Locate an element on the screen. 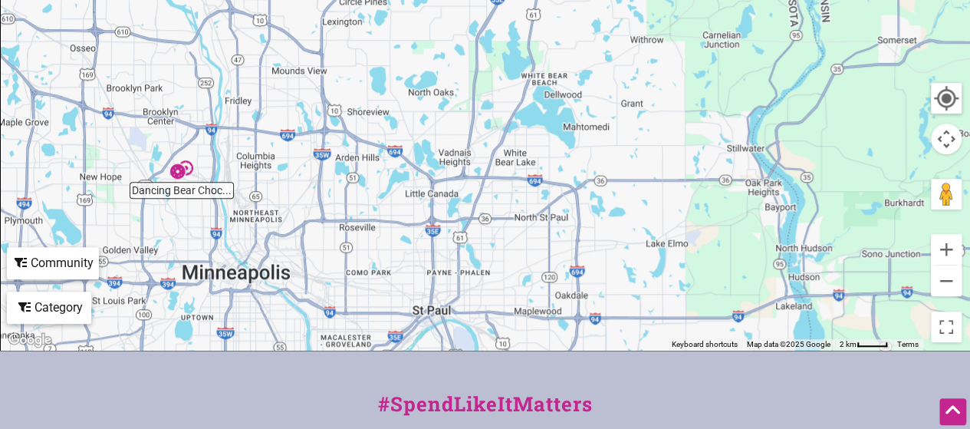 This screenshot has width=970, height=429. button: Map camera controls is located at coordinates (947, 139).